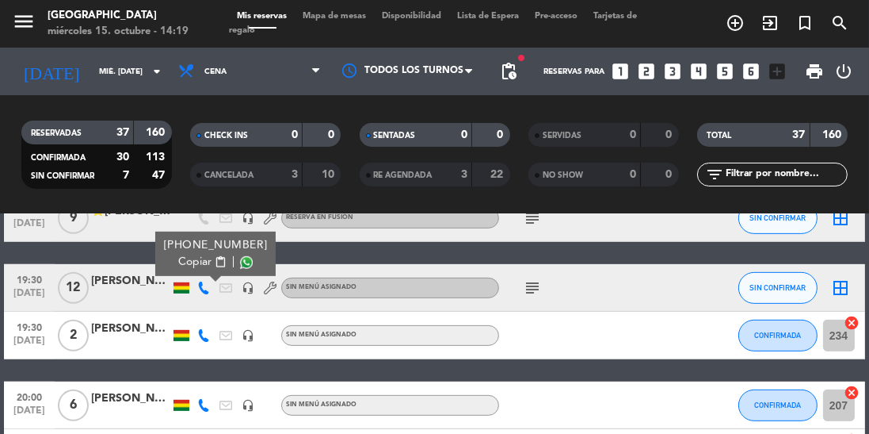 The width and height of the screenshot is (869, 434). I want to click on div: miércoles 15. octubre - 14:19, so click(118, 32).